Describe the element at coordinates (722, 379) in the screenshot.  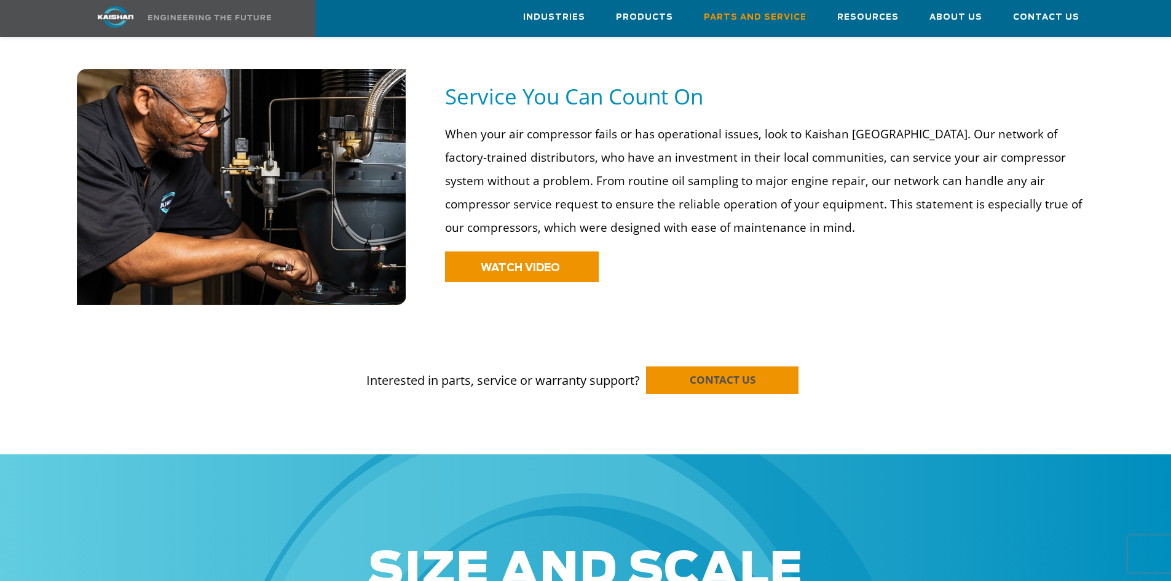
I see `span: CONTACT US` at that location.